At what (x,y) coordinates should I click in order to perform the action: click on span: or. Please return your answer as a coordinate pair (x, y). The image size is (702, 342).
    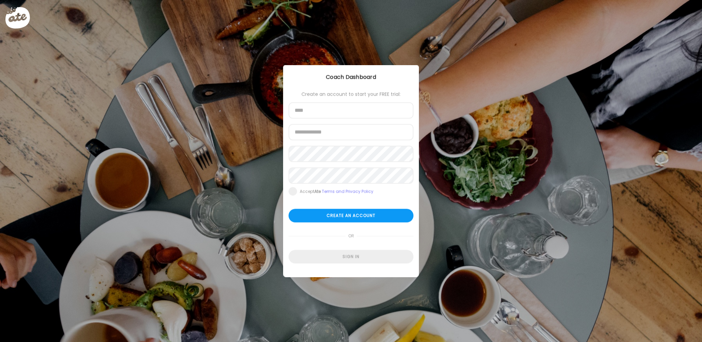
    Looking at the image, I should click on (351, 236).